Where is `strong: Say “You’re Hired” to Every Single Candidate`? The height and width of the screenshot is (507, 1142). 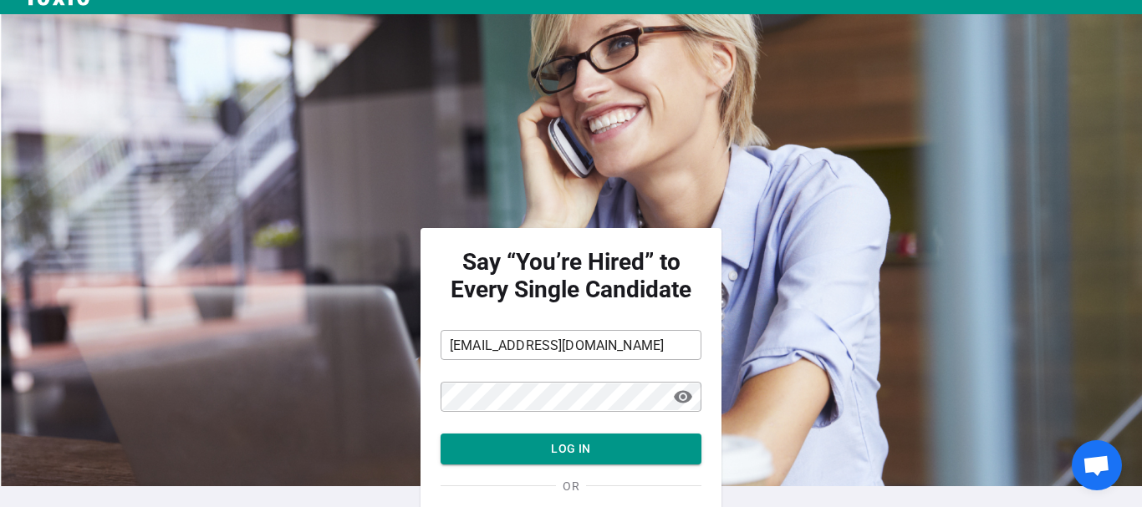
strong: Say “You’re Hired” to Every Single Candidate is located at coordinates (571, 276).